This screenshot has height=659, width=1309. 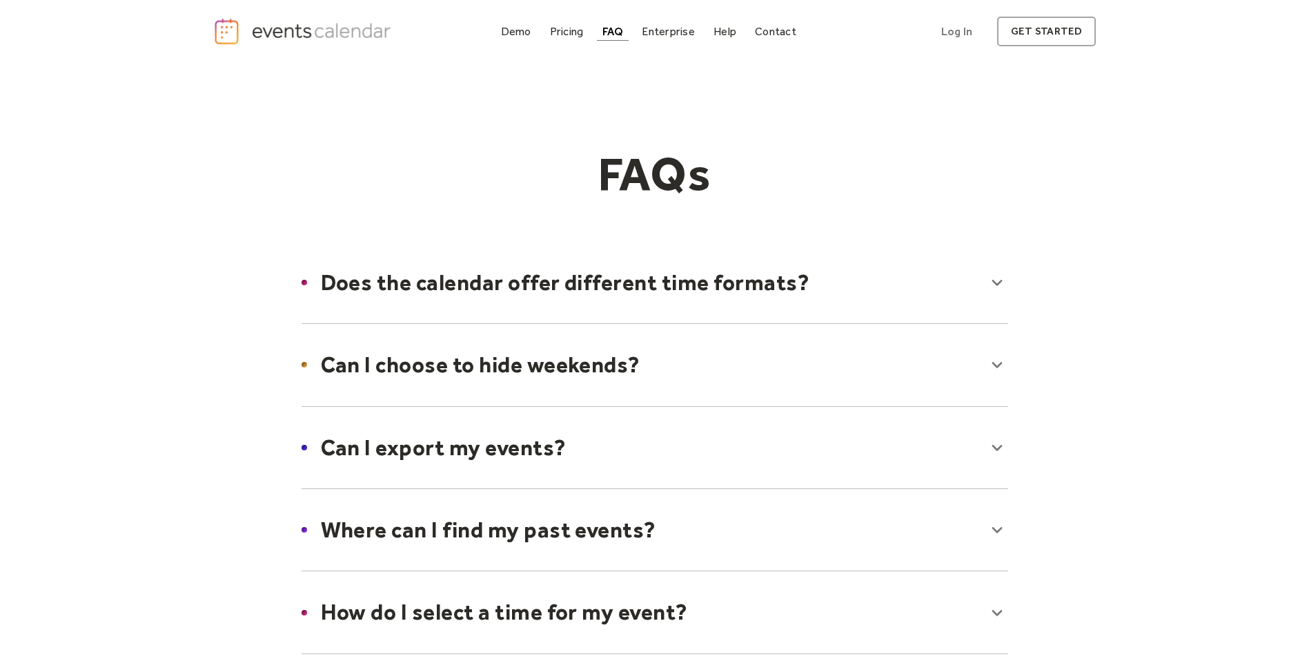 What do you see at coordinates (776, 31) in the screenshot?
I see `div: Contact` at bounding box center [776, 31].